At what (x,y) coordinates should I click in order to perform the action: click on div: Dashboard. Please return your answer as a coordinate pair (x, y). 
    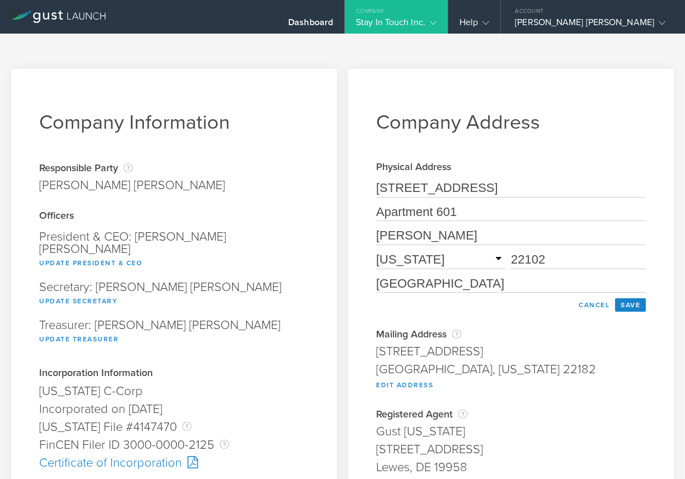
    Looking at the image, I should click on (311, 25).